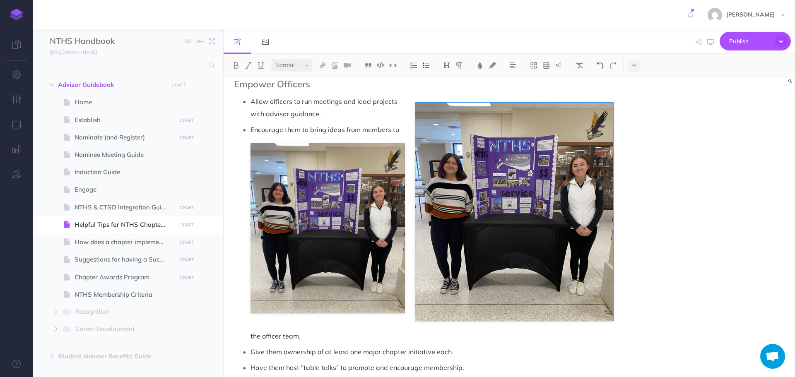 The height and width of the screenshot is (377, 795). What do you see at coordinates (248, 65) in the screenshot?
I see `img: Italic button` at bounding box center [248, 65].